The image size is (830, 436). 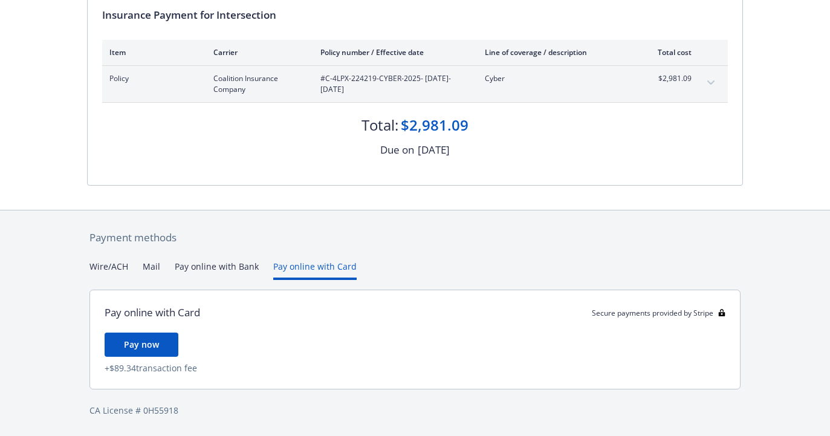 I want to click on span: Policy, so click(x=152, y=79).